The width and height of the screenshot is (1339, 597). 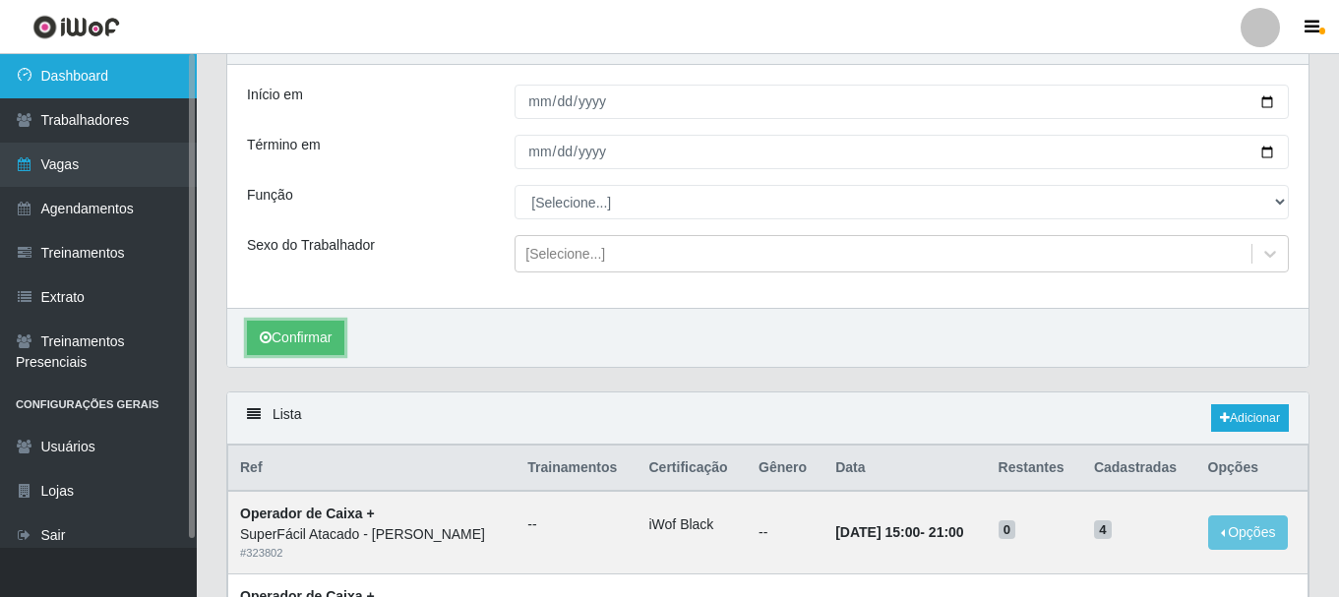 I want to click on label: Sexo do Trabalhador, so click(x=311, y=245).